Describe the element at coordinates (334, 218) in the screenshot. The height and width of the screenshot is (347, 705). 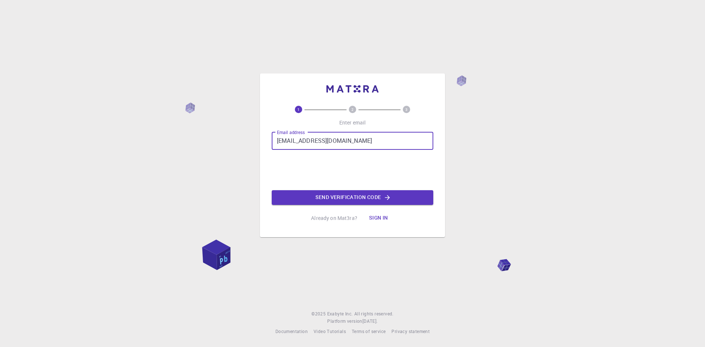
I see `p: Already on Mat3ra?` at that location.